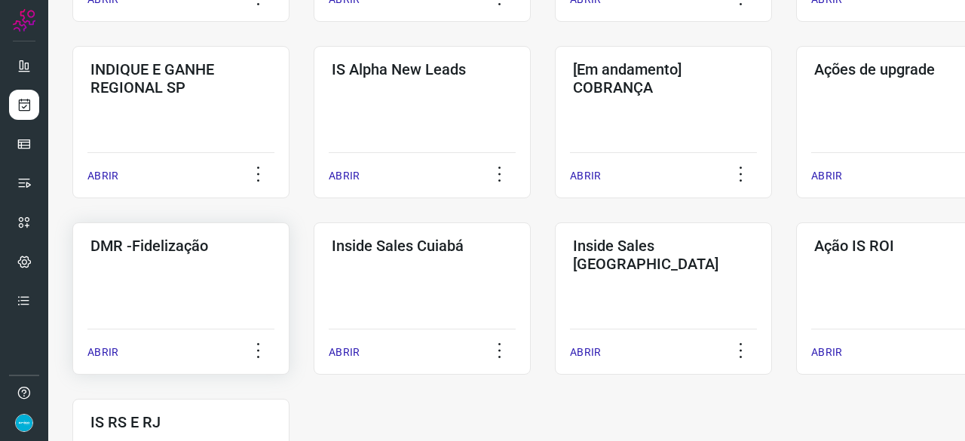  What do you see at coordinates (181, 422) in the screenshot?
I see `h3: IS RS E RJ` at bounding box center [181, 422].